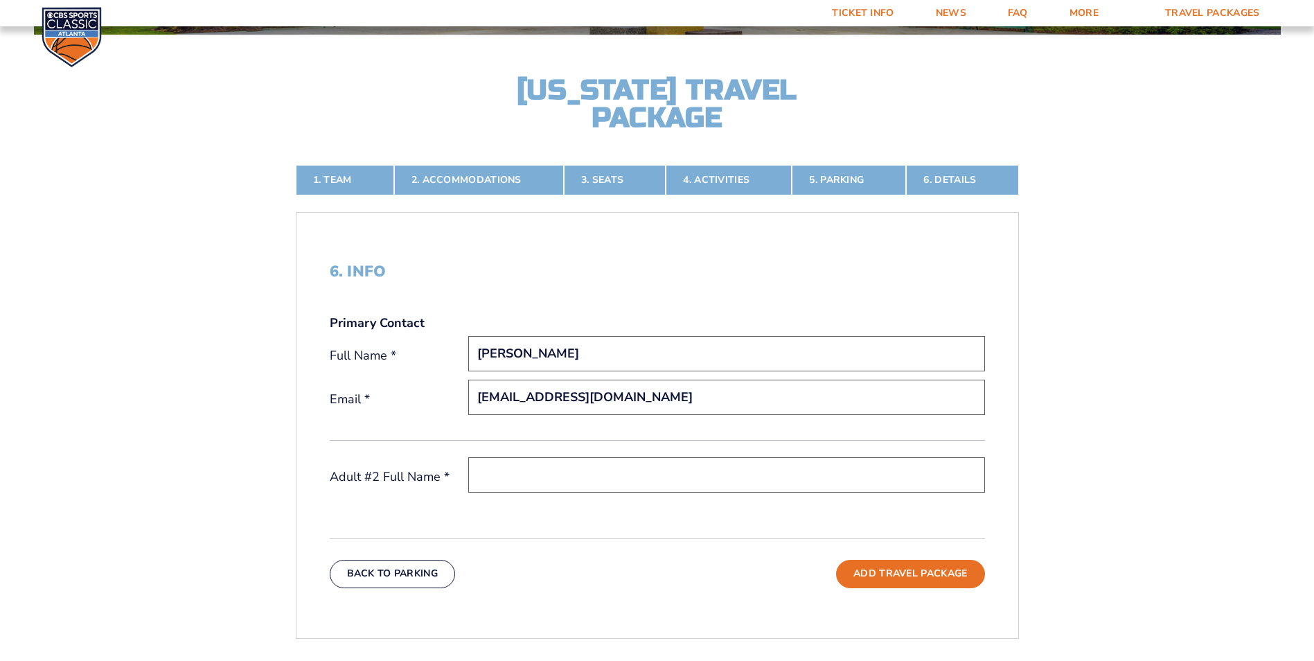 The width and height of the screenshot is (1314, 661). What do you see at coordinates (345, 180) in the screenshot?
I see `a: 1. Team` at bounding box center [345, 180].